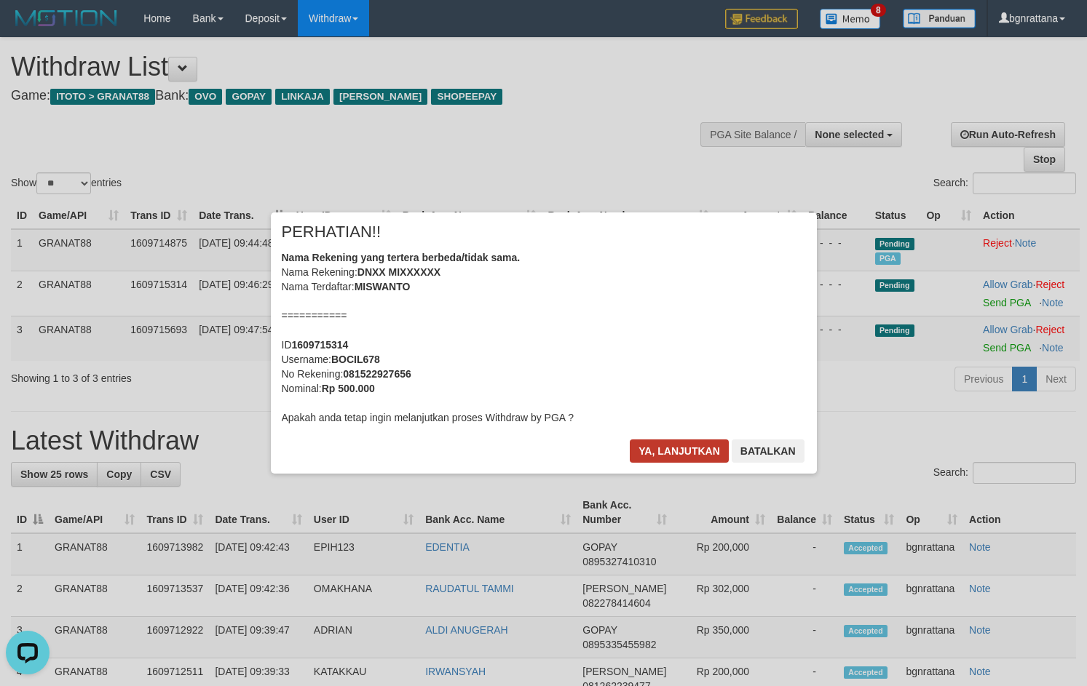 Image resolution: width=1087 pixels, height=686 pixels. Describe the element at coordinates (401, 258) in the screenshot. I see `b: Nama Rekening yang tertera berbeda/tidak sama.` at that location.